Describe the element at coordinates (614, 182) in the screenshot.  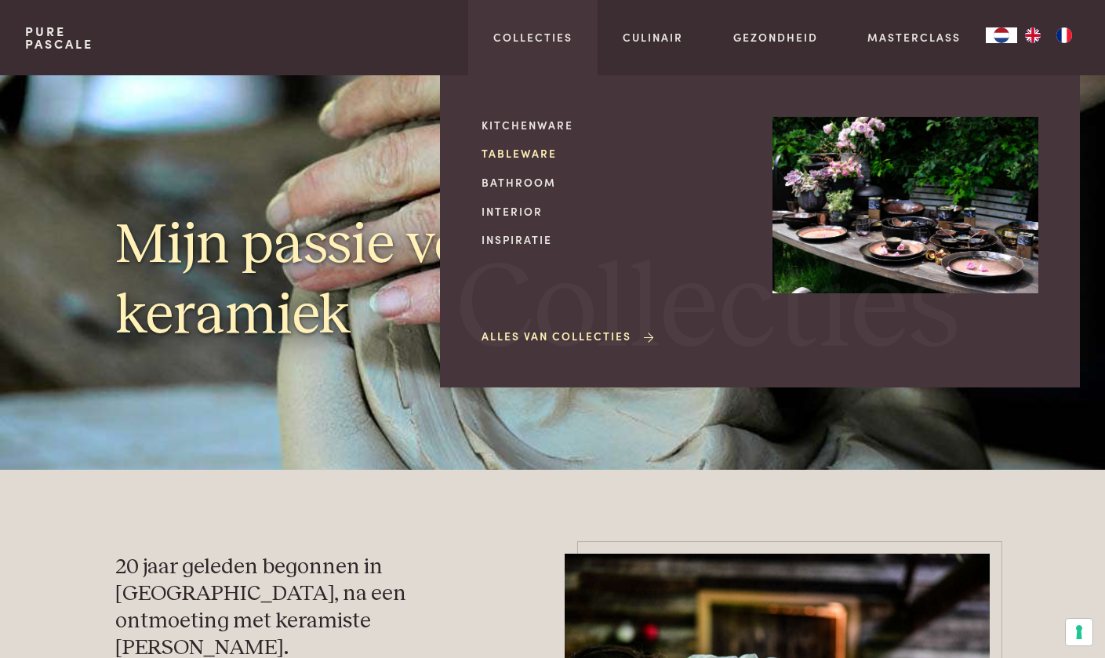
I see `a: Bathroom` at that location.